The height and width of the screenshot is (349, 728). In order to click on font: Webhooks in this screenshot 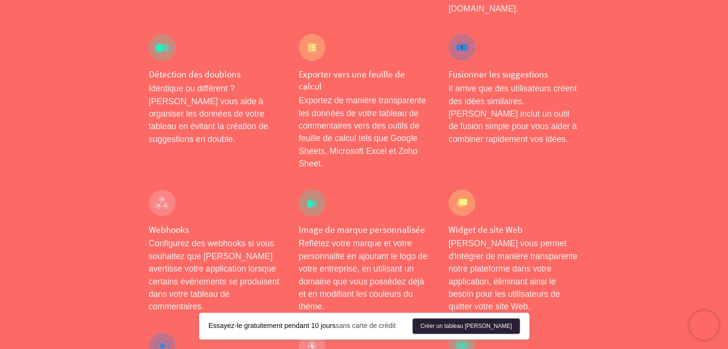, I will do `click(169, 230)`.